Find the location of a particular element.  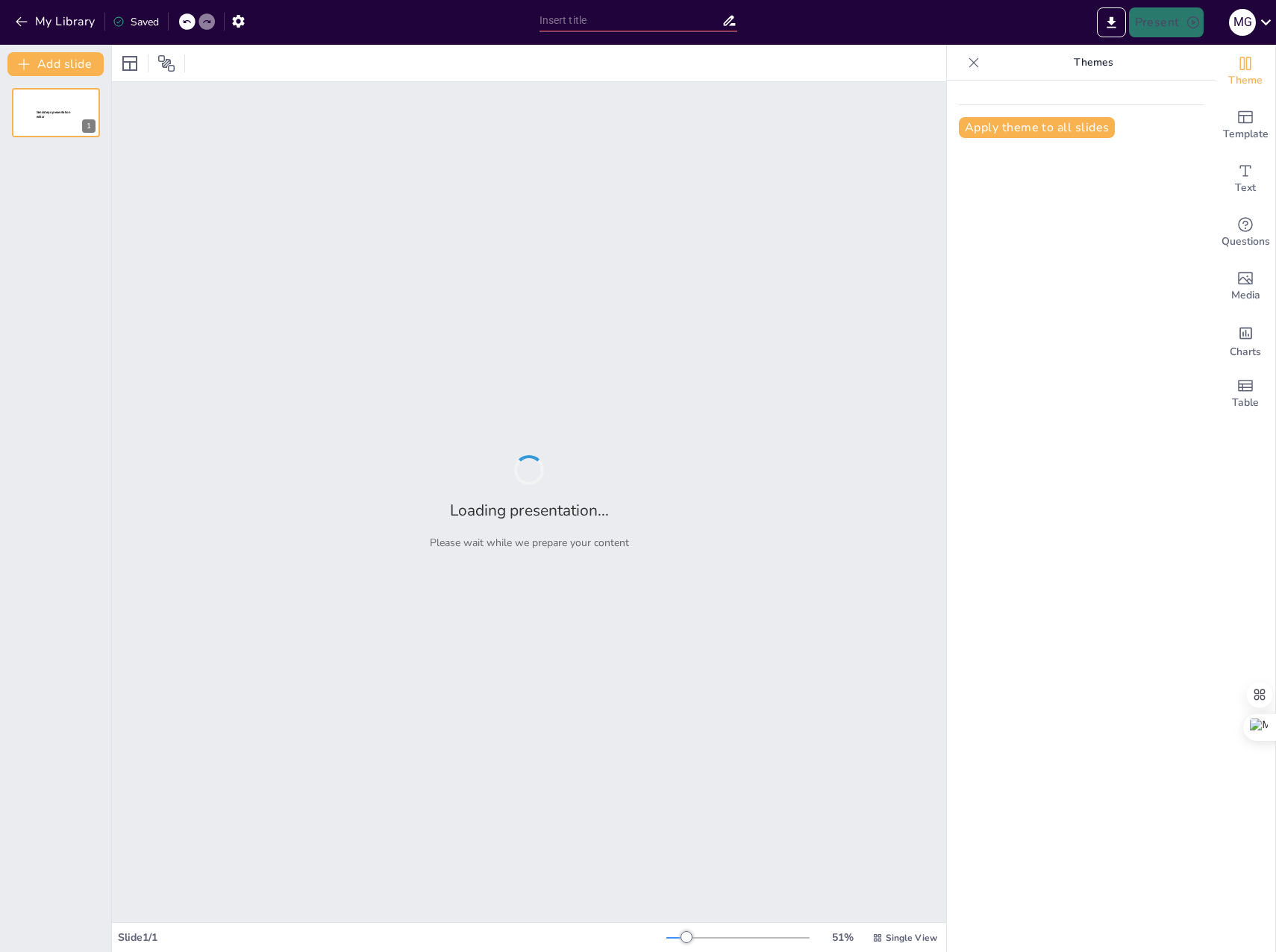

div: Change the overall theme is located at coordinates (1245, 72).